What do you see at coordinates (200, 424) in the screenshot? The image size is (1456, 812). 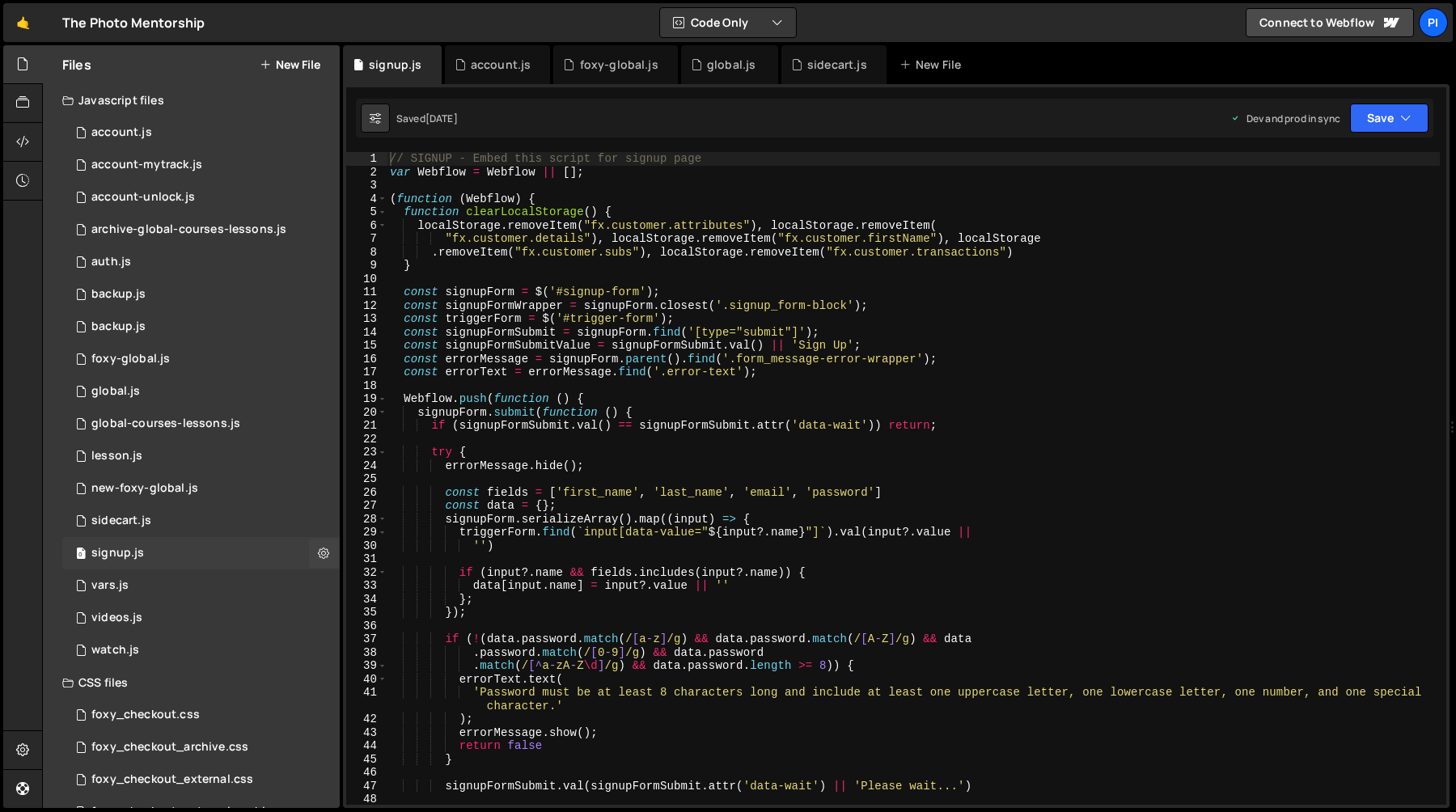 I see `div: 13533/35292.js` at bounding box center [200, 424].